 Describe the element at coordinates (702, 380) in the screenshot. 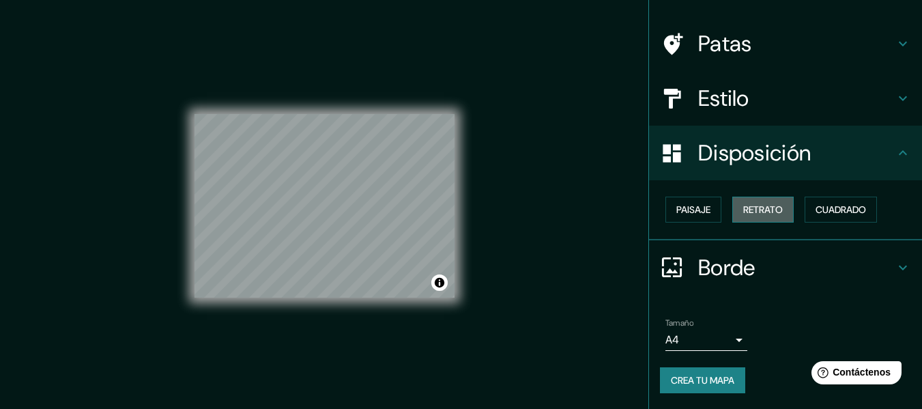

I see `font: Crea tu mapa` at that location.